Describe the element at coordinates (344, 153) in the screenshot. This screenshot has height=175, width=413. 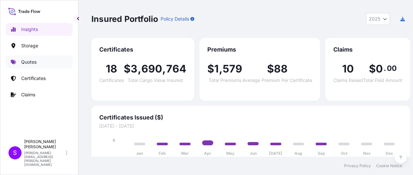
I see `tspan: Oct` at that location.